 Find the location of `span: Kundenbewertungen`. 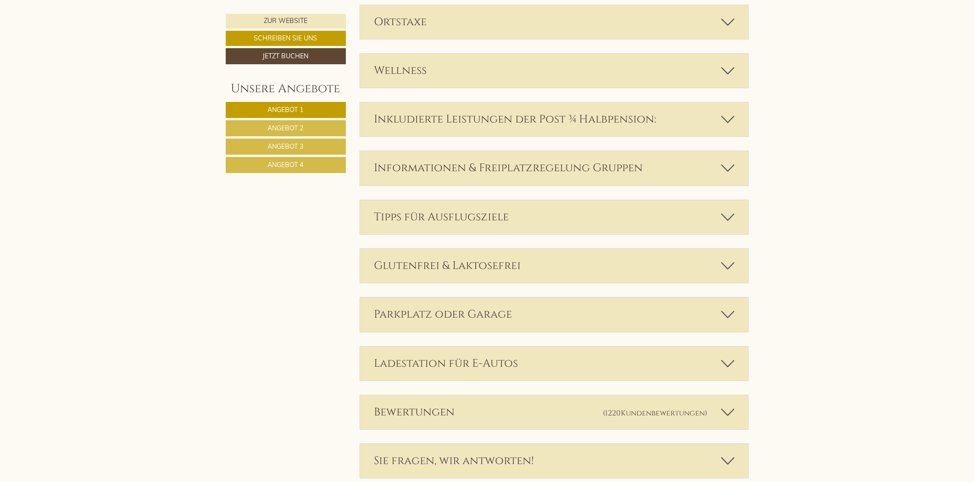

span: Kundenbewertungen is located at coordinates (663, 413).